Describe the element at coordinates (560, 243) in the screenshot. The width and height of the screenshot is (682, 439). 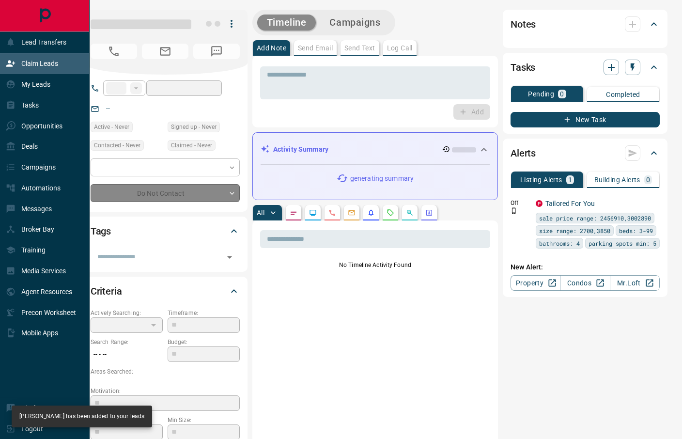
I see `span: bathrooms: 4` at that location.